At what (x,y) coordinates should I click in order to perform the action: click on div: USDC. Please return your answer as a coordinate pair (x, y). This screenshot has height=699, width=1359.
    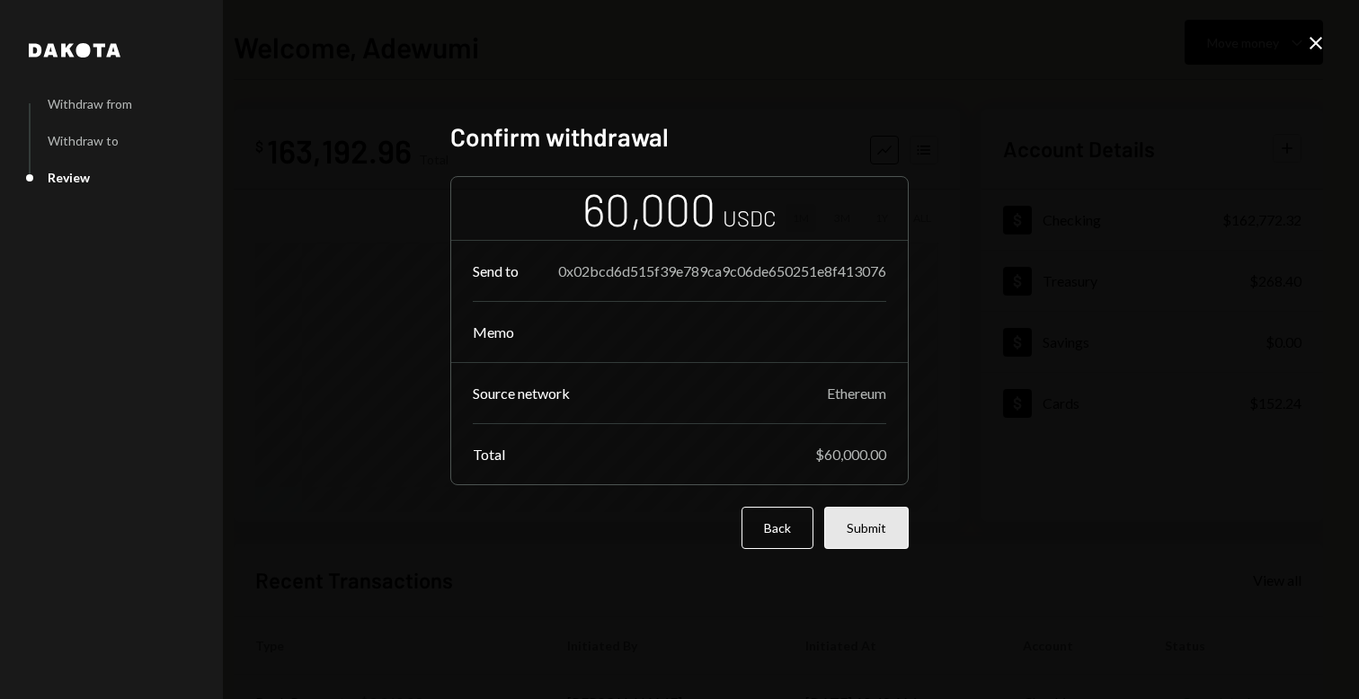
    Looking at the image, I should click on (750, 218).